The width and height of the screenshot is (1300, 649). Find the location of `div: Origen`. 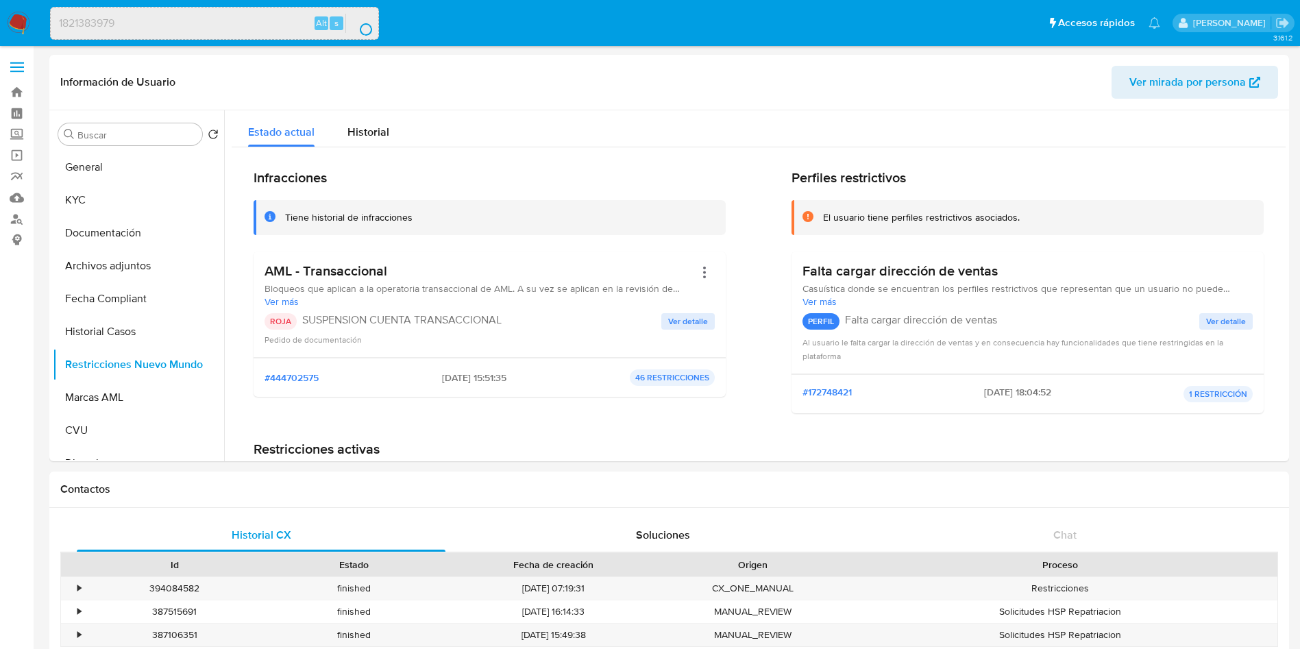

div: Origen is located at coordinates (753, 565).